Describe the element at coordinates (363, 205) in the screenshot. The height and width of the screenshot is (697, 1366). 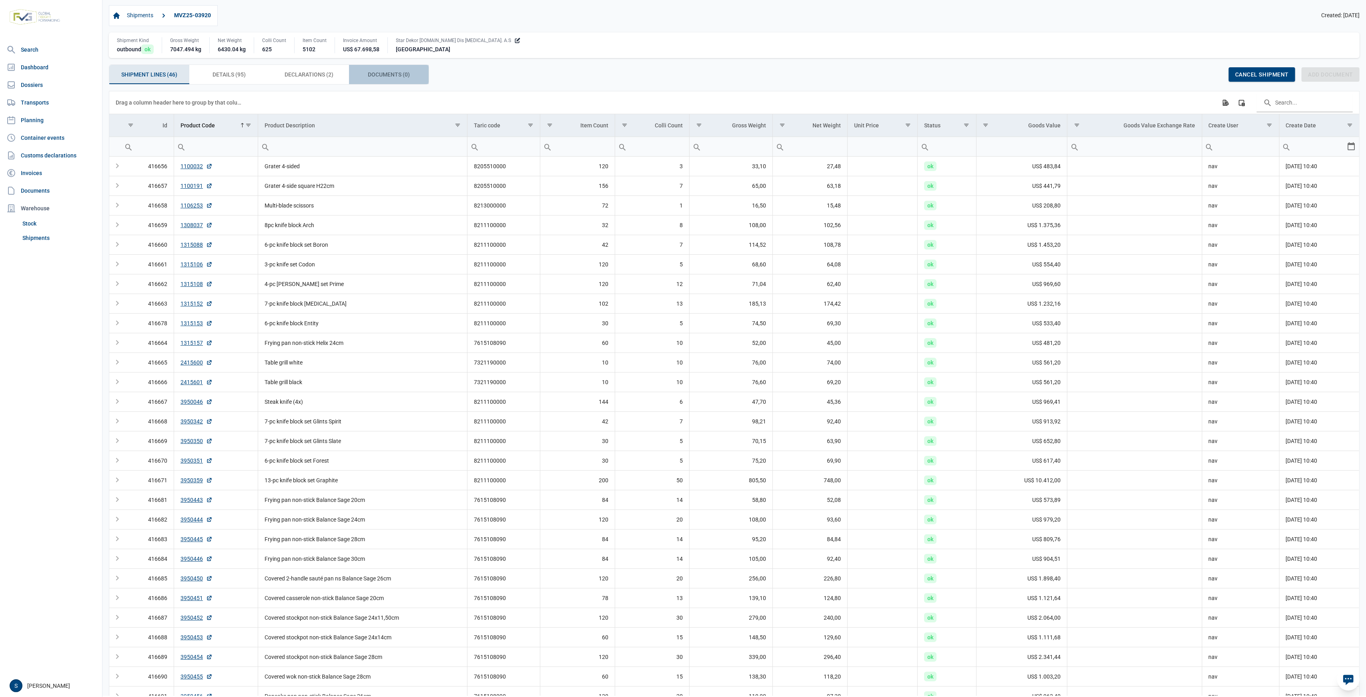
I see `td: Multi-blade scissors` at that location.